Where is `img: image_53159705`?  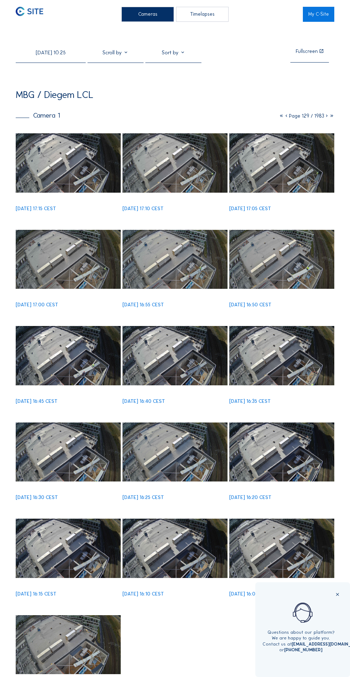
img: image_53159705 is located at coordinates (175, 355).